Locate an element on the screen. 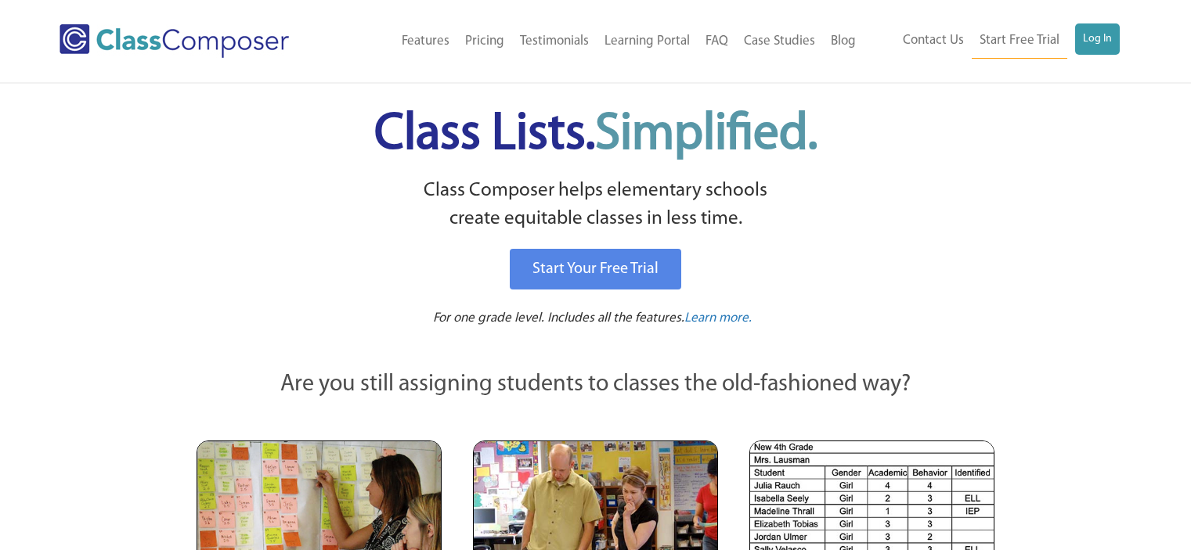  a: Testimonials is located at coordinates (554, 41).